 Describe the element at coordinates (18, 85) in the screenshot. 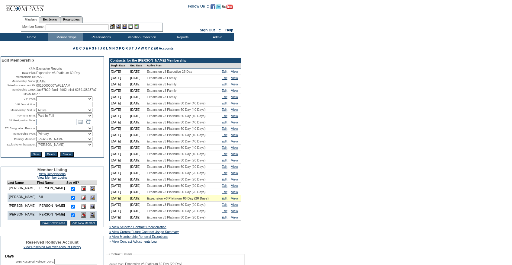

I see `td: Salesforce Account ID:` at that location.